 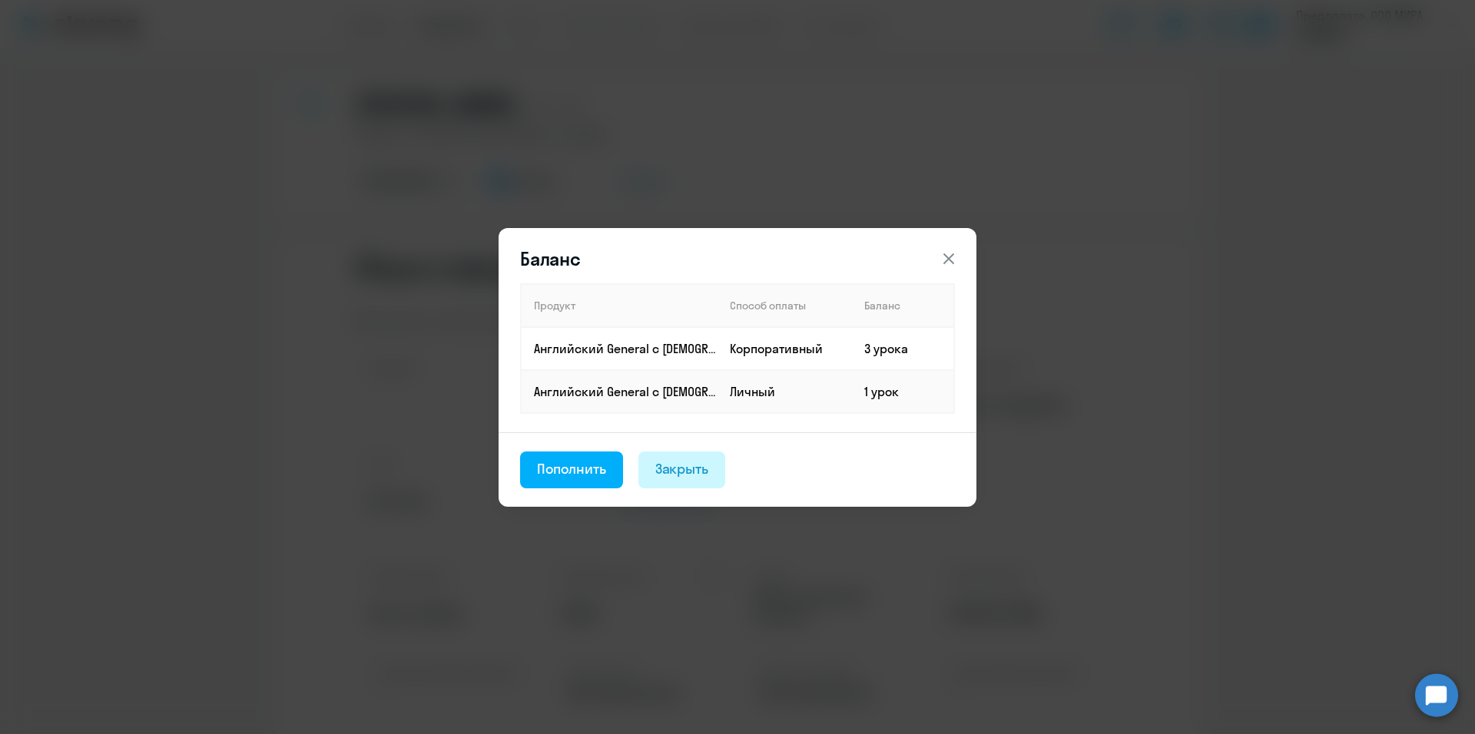 What do you see at coordinates (682, 470) in the screenshot?
I see `button: Закрыть` at bounding box center [682, 470].